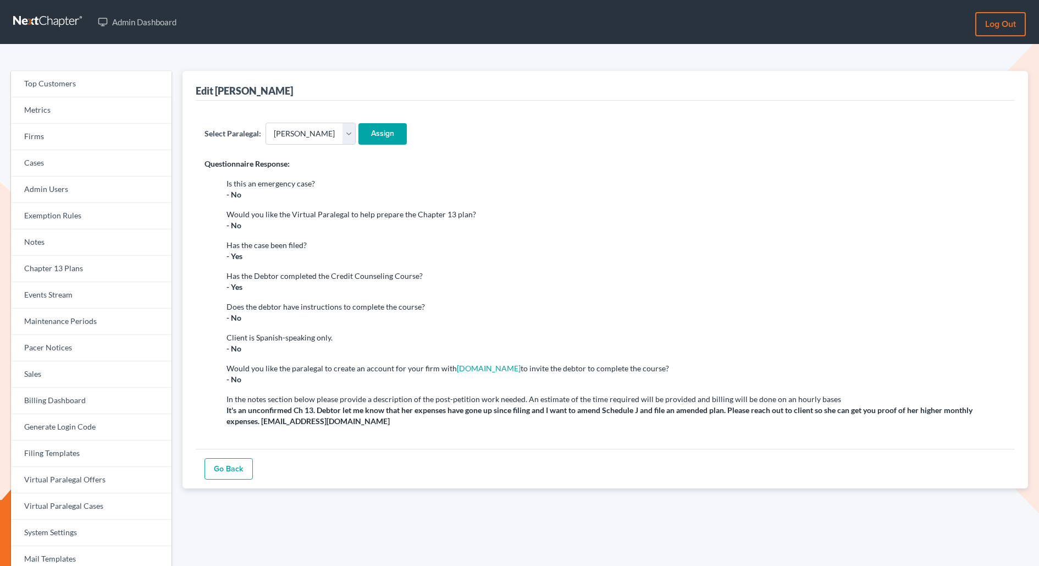  Describe the element at coordinates (91, 506) in the screenshot. I see `a: Virtual Paralegal Cases` at that location.